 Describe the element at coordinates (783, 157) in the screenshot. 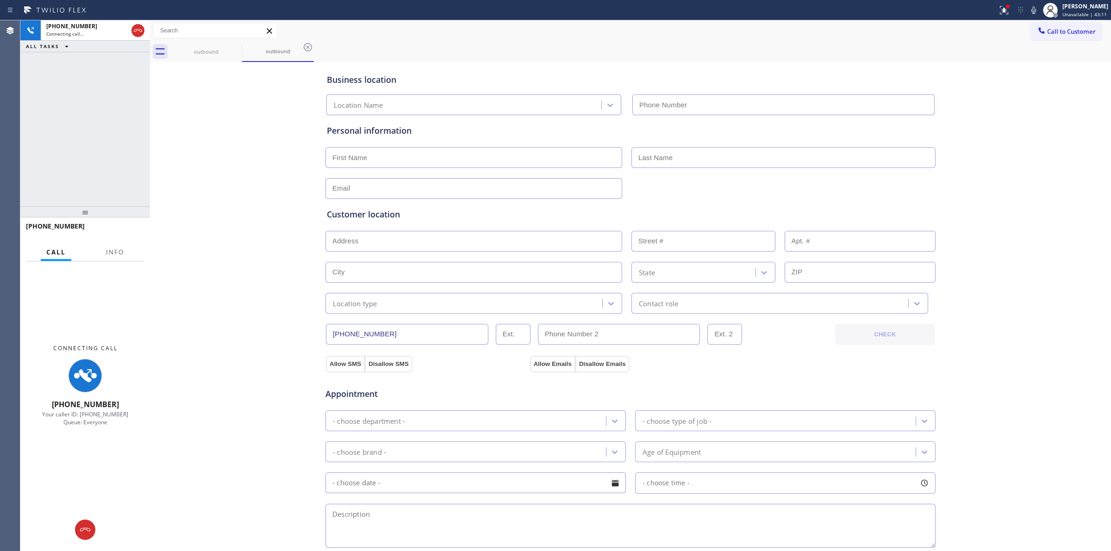

I see `input: Last Name` at that location.